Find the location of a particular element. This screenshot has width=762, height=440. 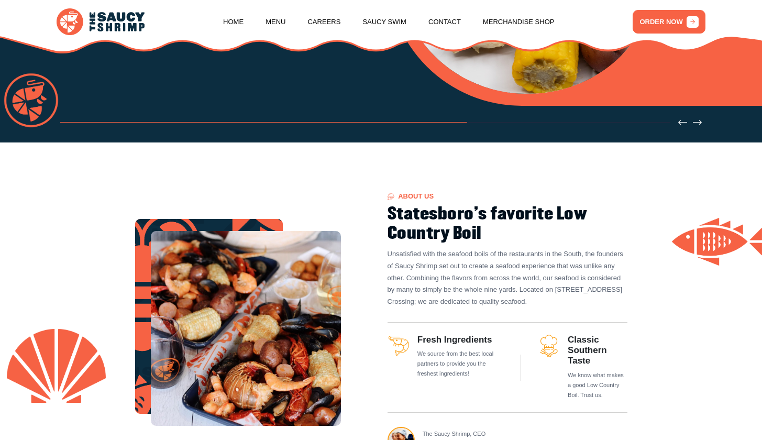

a: Menu is located at coordinates (275, 22).